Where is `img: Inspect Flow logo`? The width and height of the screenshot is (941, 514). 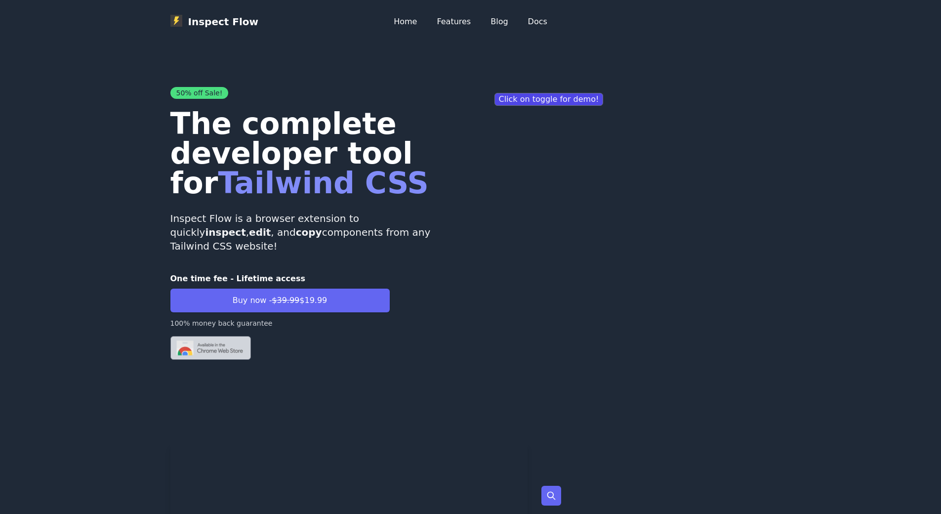 img: Inspect Flow logo is located at coordinates (176, 21).